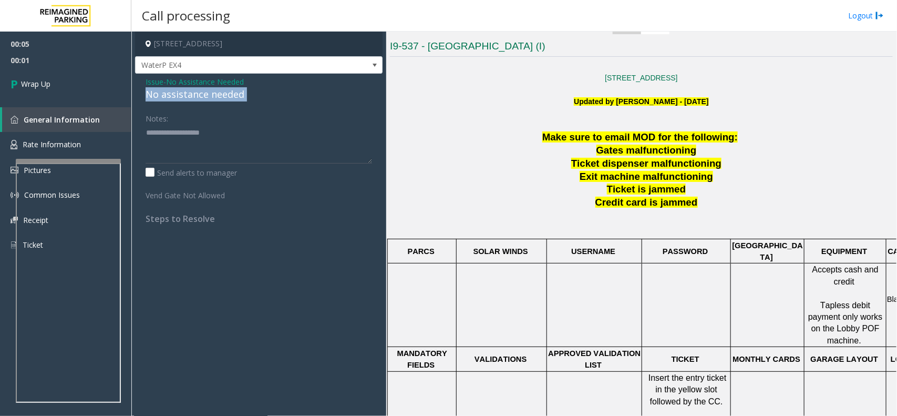 The image size is (897, 416). Describe the element at coordinates (844, 251) in the screenshot. I see `span: EQUIPMENT` at that location.